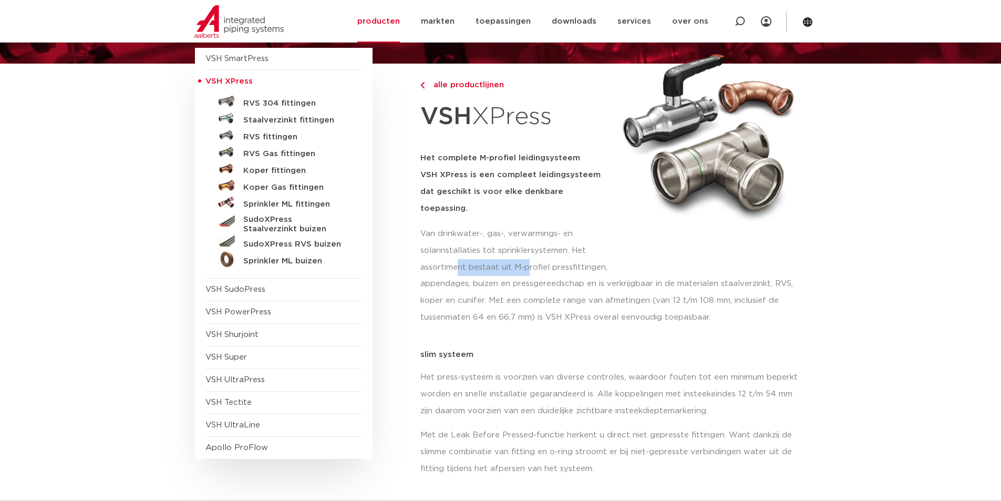 This screenshot has width=1001, height=501. Describe the element at coordinates (284, 169) in the screenshot. I see `a: Koper fittingen` at that location.